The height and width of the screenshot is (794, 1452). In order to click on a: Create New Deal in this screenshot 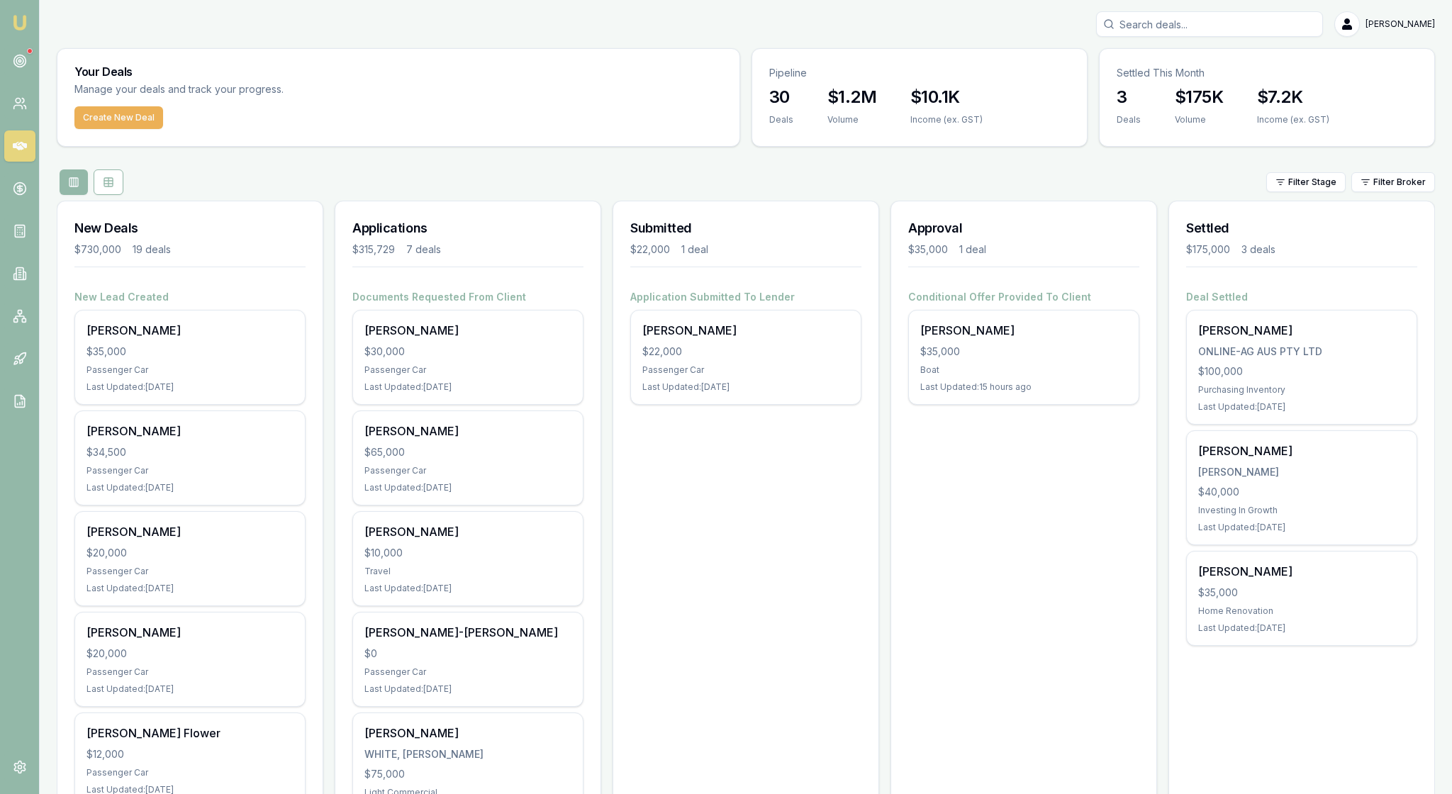, I will do `click(118, 118)`.